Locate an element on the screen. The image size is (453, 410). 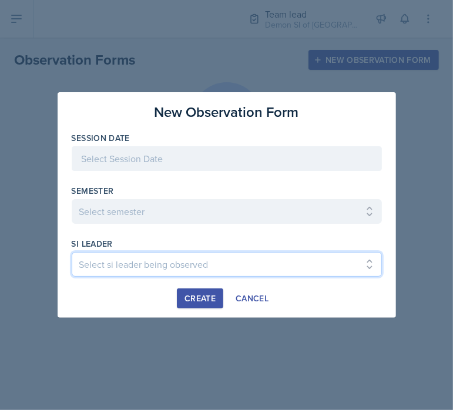
label: Semester is located at coordinates (93, 191).